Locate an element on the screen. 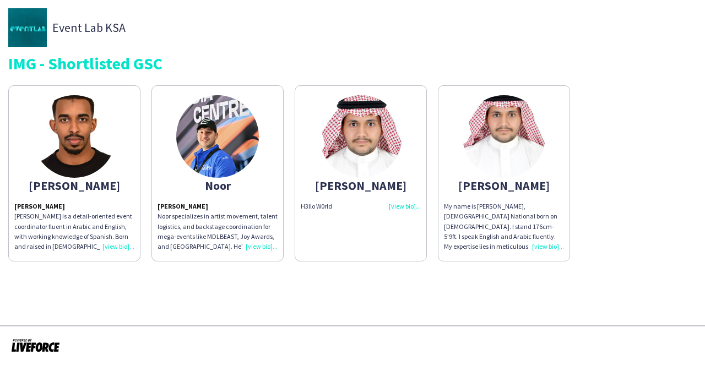 Image resolution: width=705 pixels, height=366 pixels. p: Noor specializes in artist movement, talent logistics, and backstage coordination for mega-events... is located at coordinates (218, 231).